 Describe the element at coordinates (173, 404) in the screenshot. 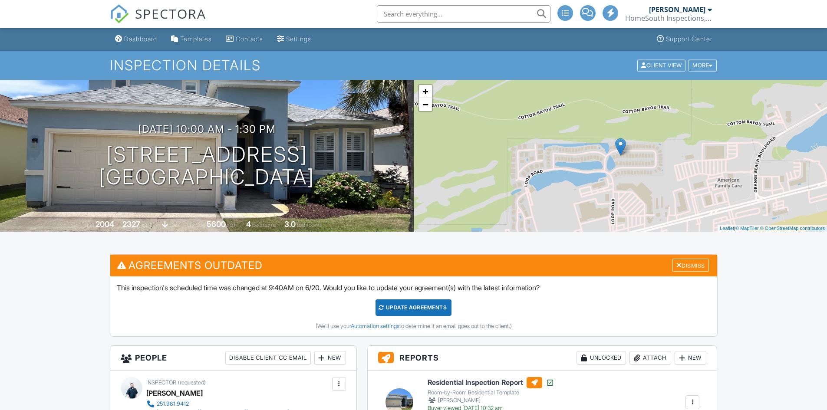

I see `div: 251.981.9412` at that location.